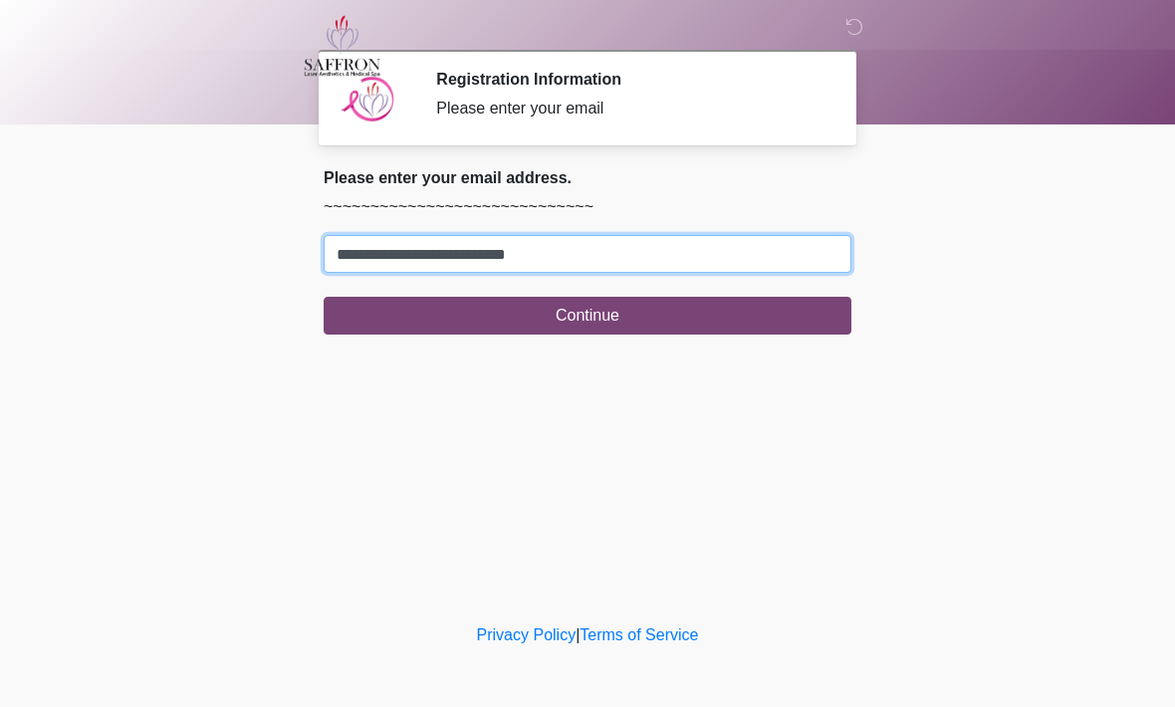 The height and width of the screenshot is (707, 1175). What do you see at coordinates (368, 100) in the screenshot?
I see `img: Agent Avatar` at bounding box center [368, 100].